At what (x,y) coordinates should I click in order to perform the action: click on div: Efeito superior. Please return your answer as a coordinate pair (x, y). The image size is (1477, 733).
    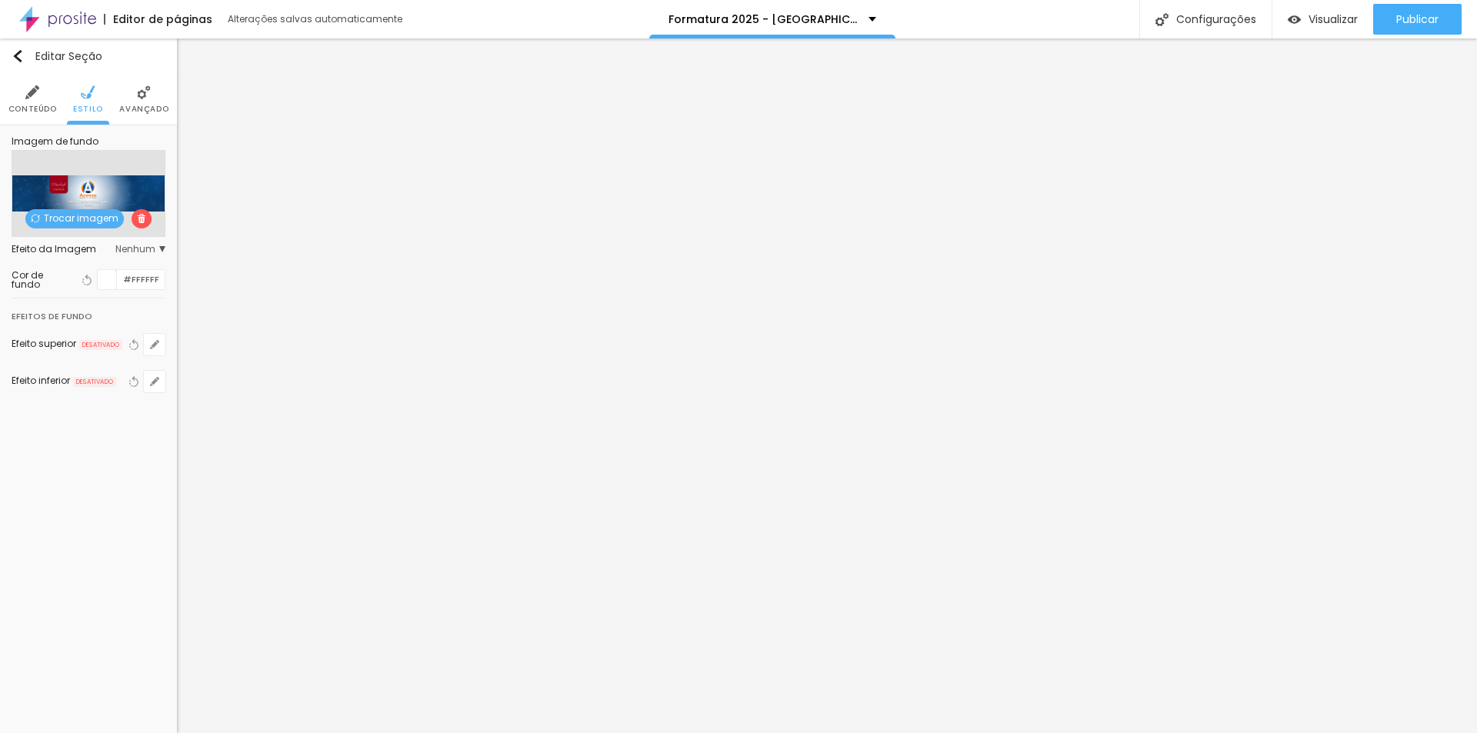
    Looking at the image, I should click on (44, 344).